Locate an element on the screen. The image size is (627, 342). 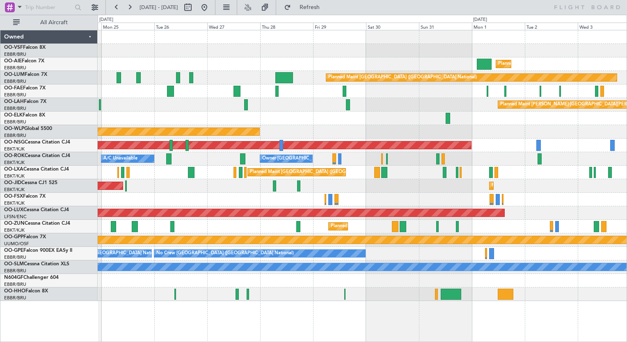
span: OO-ROK is located at coordinates (14, 156).